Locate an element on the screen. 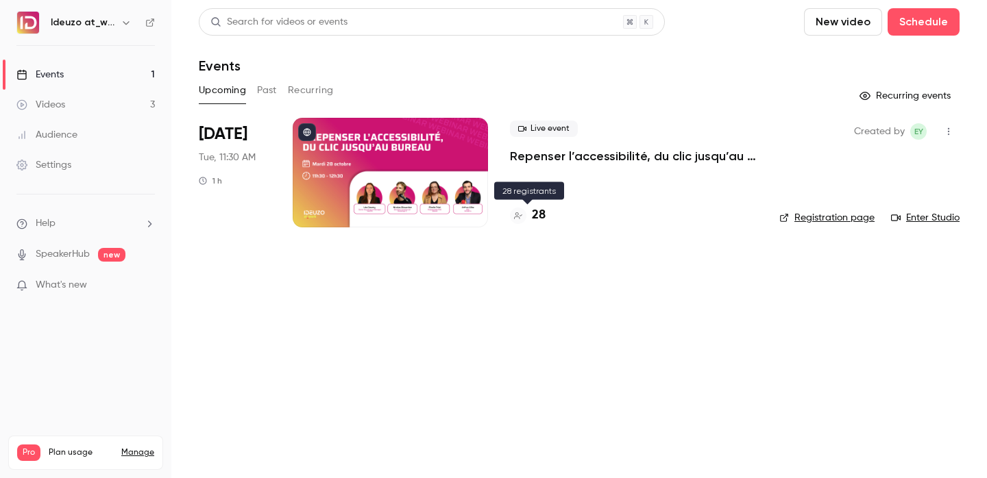 The width and height of the screenshot is (987, 478). span: Created by is located at coordinates (879, 132).